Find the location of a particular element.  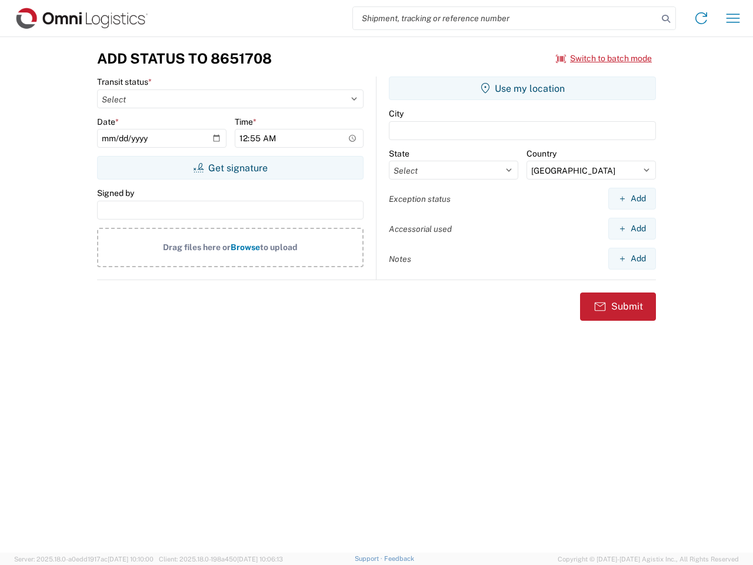

label: Signed by is located at coordinates (115, 193).